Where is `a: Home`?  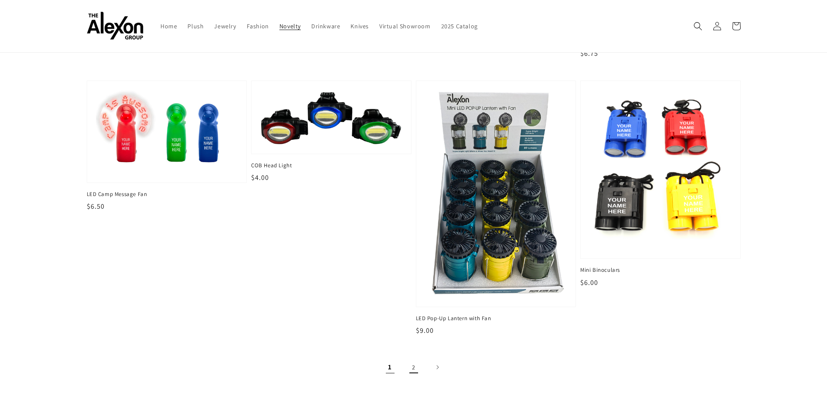 a: Home is located at coordinates (169, 26).